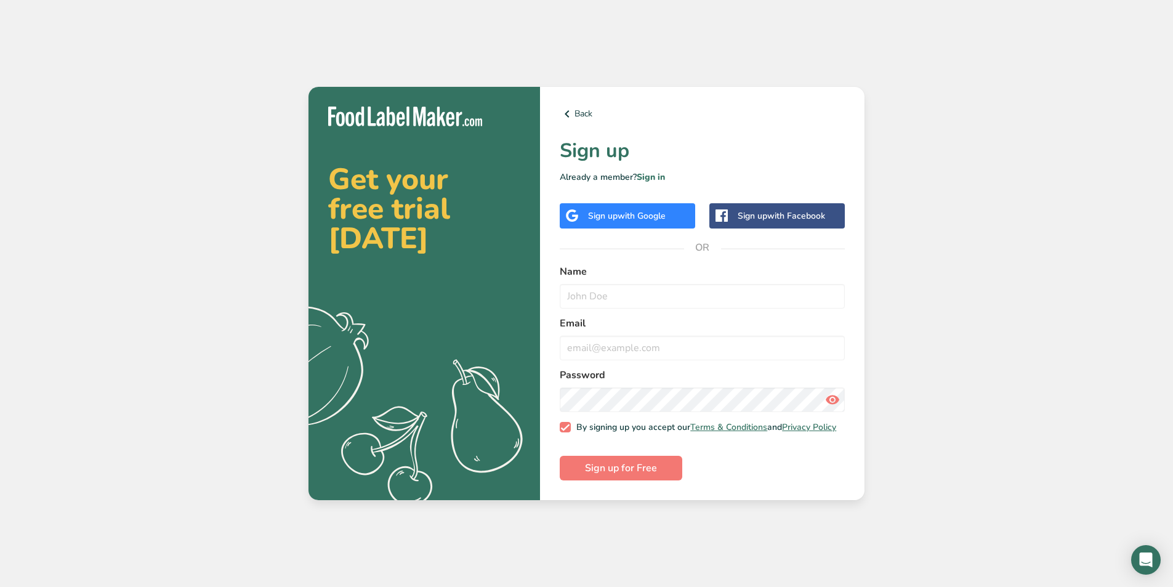  I want to click on span: with Facebook, so click(796, 215).